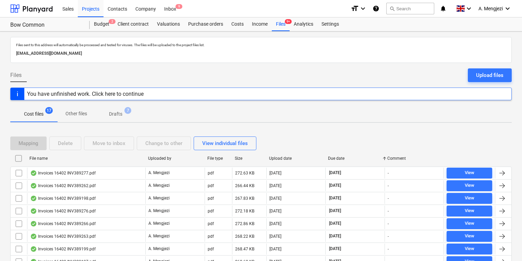 Image resolution: width=522 pixels, height=261 pixels. What do you see at coordinates (249, 159) in the screenshot?
I see `div: Size` at bounding box center [249, 159].